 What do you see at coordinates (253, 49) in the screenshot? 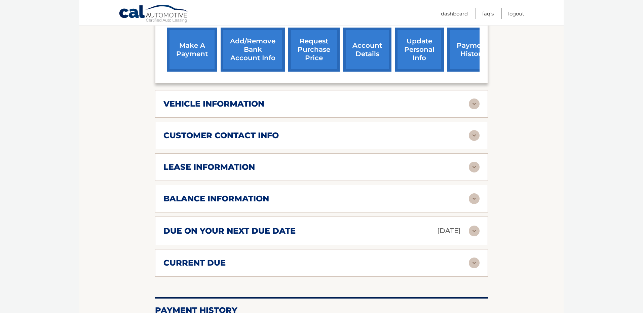
I see `a: Add/Remove bank account info` at bounding box center [253, 49].